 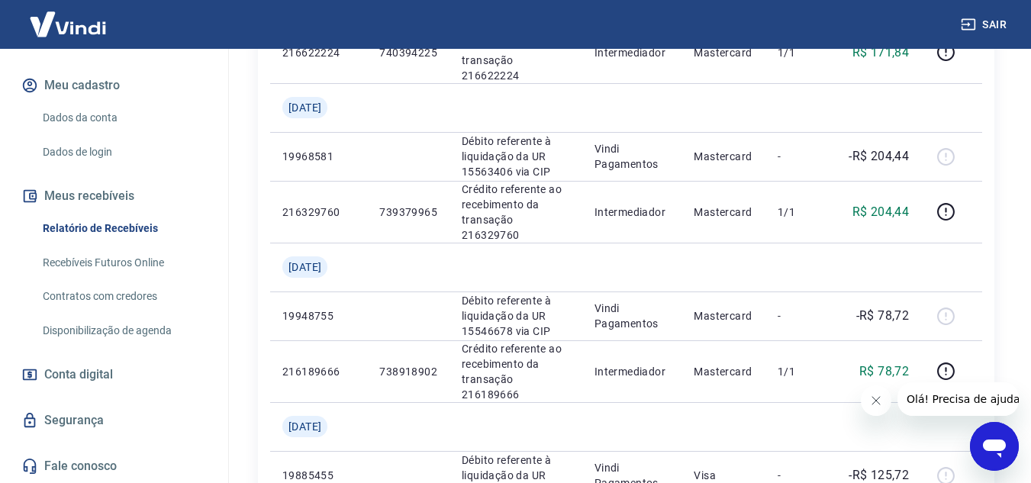 I want to click on p: -R$ 78,72, so click(x=883, y=316).